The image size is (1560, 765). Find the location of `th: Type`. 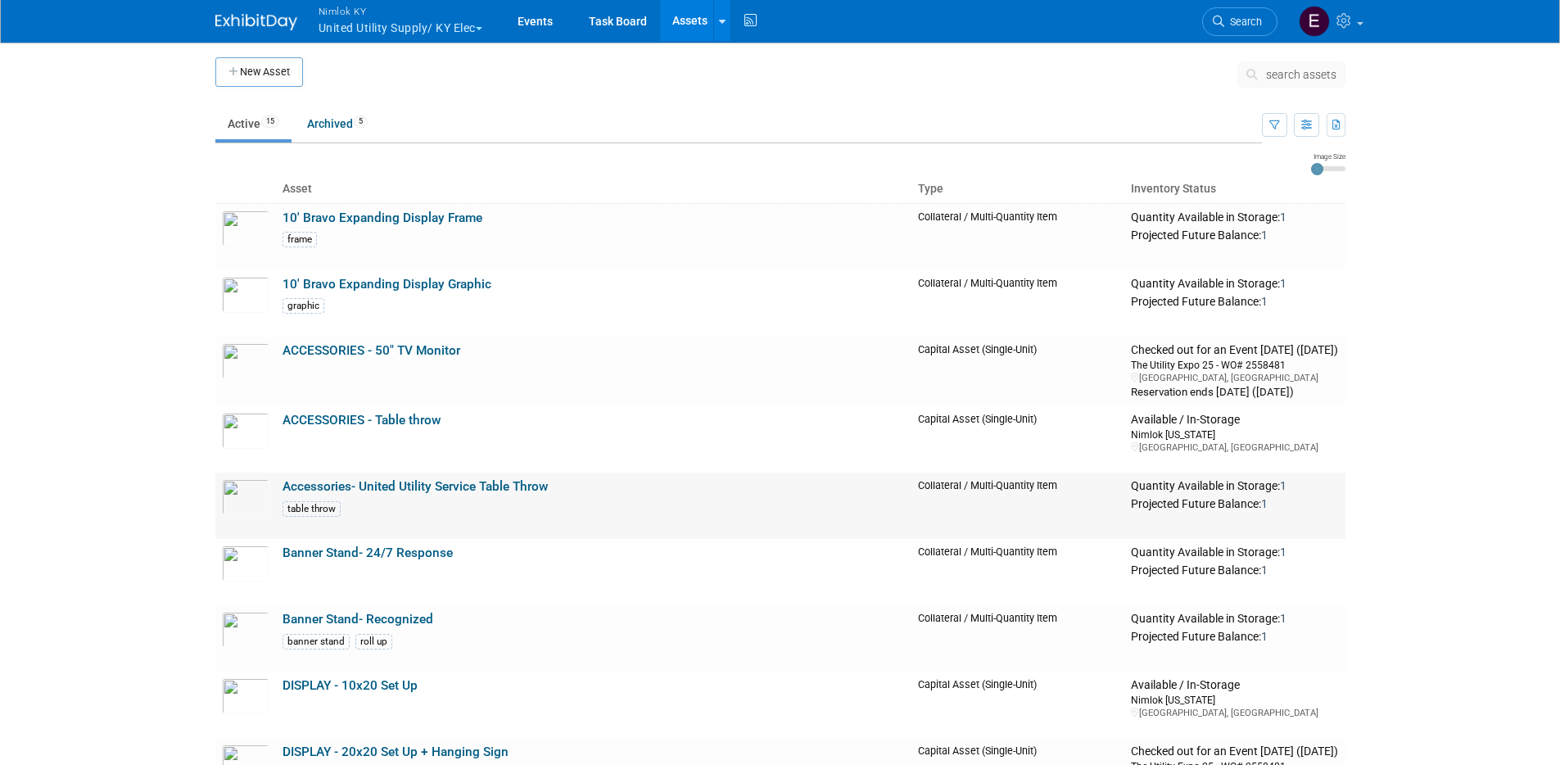

th: Type is located at coordinates (1018, 189).